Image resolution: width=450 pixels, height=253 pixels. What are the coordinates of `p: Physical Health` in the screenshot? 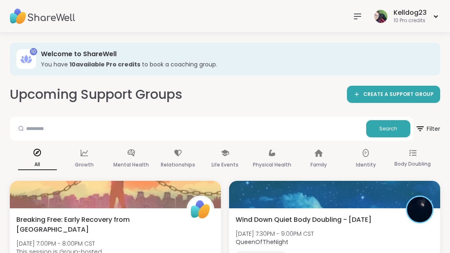 It's located at (272, 165).